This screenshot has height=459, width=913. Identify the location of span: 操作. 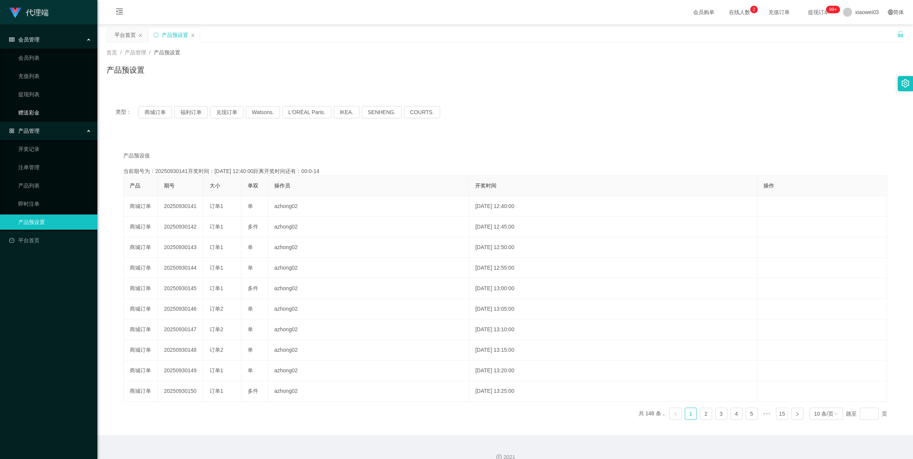
(769, 186).